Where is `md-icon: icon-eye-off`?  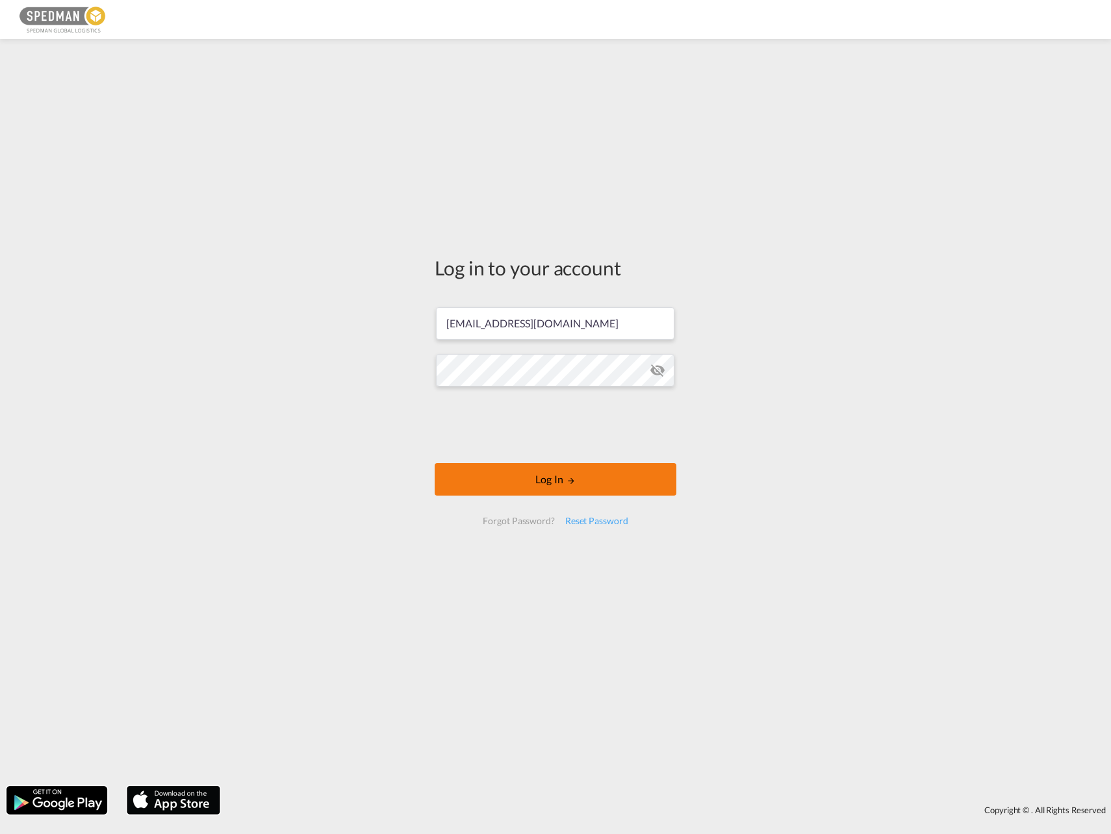
md-icon: icon-eye-off is located at coordinates (657, 370).